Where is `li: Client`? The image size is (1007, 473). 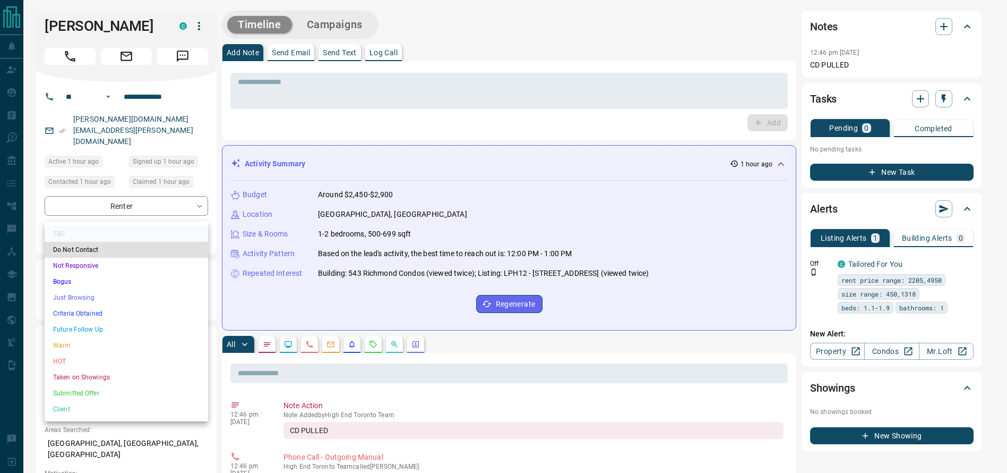 li: Client is located at coordinates (126, 409).